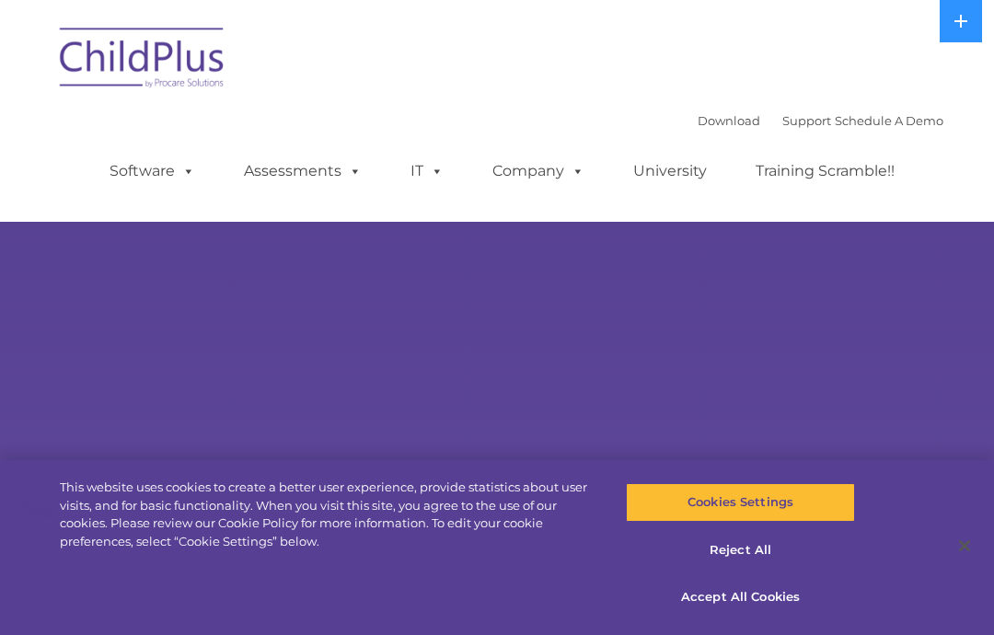 This screenshot has height=635, width=994. I want to click on button: Accept All Cookies, so click(740, 597).